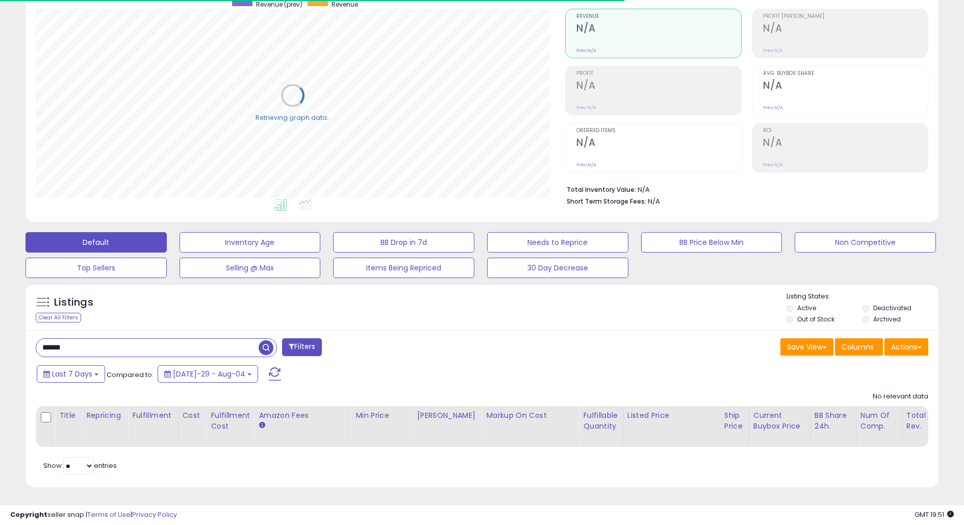  What do you see at coordinates (816, 319) in the screenshot?
I see `label: Out of Stock` at bounding box center [816, 319].